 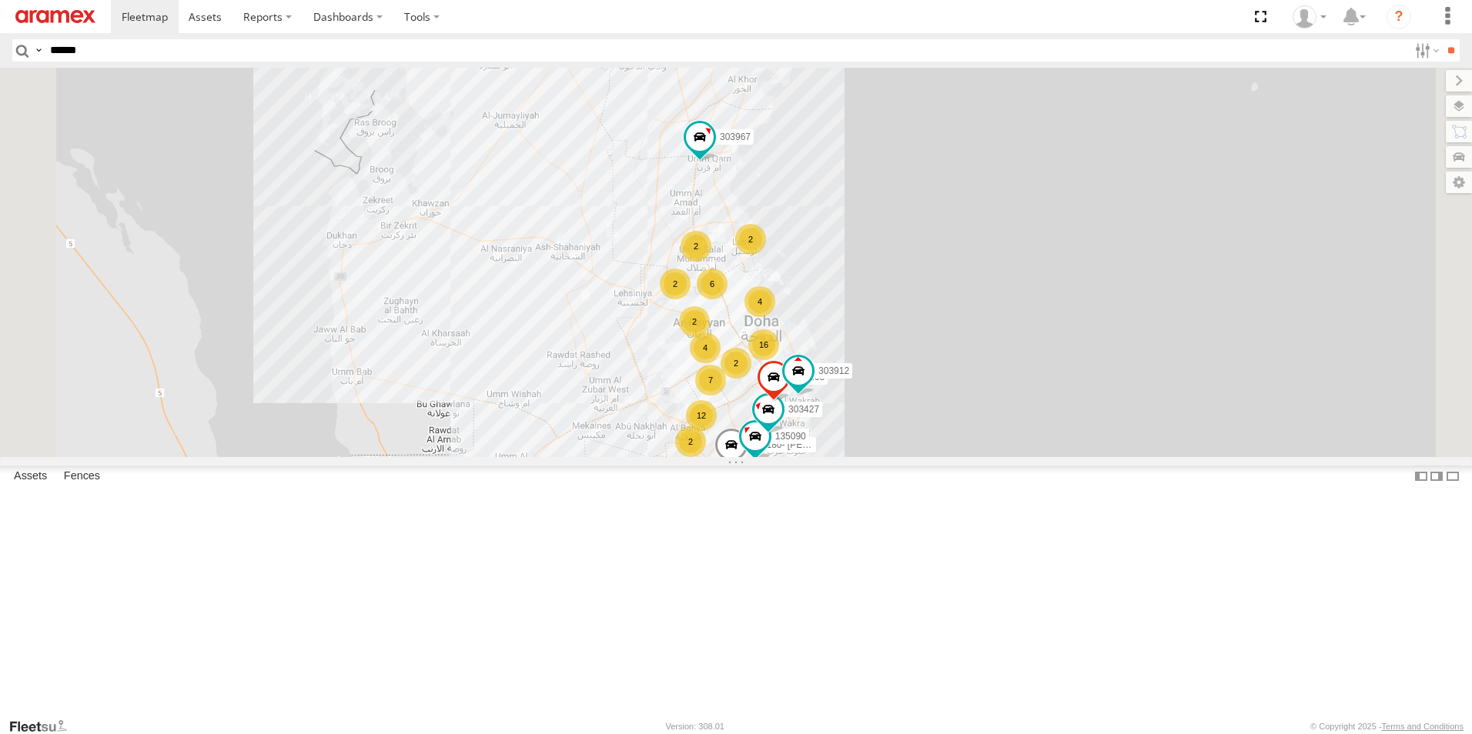 What do you see at coordinates (695, 727) in the screenshot?
I see `div: Version: 308.01` at bounding box center [695, 727].